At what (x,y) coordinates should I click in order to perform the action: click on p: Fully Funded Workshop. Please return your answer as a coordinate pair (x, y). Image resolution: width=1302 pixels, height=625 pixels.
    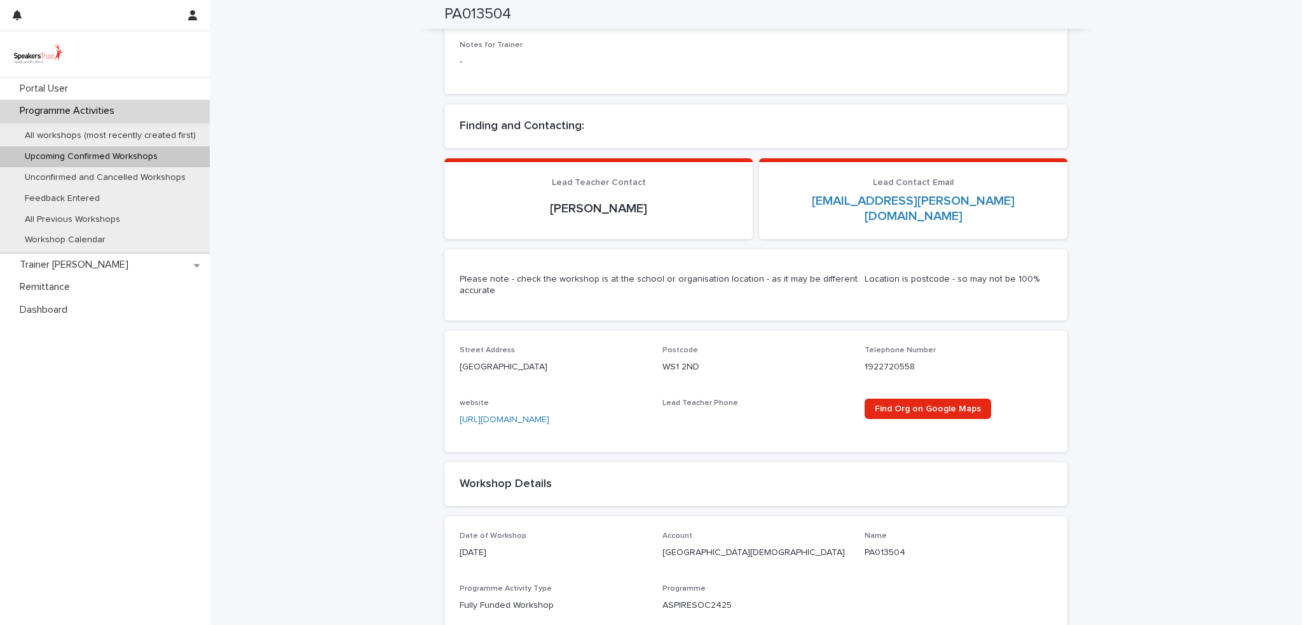
    Looking at the image, I should click on (553, 605).